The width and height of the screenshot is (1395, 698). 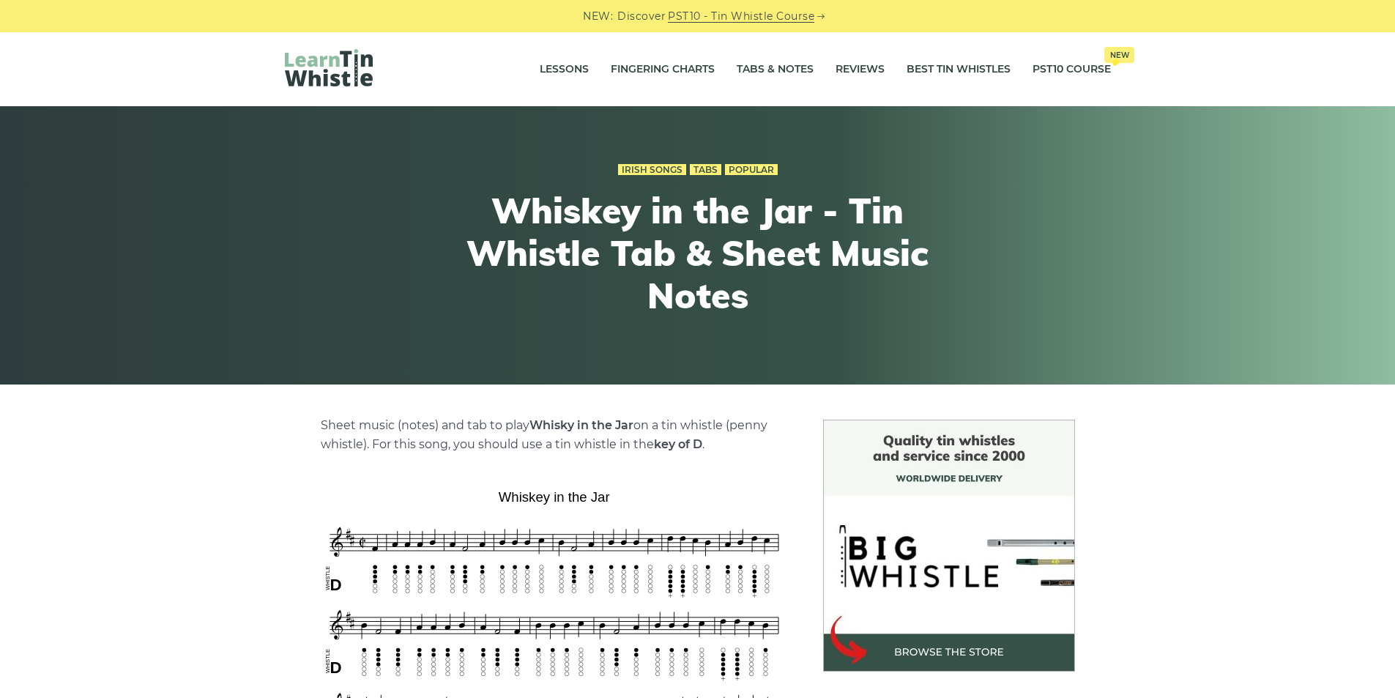 I want to click on strong: Whisky in the Jar, so click(x=582, y=425).